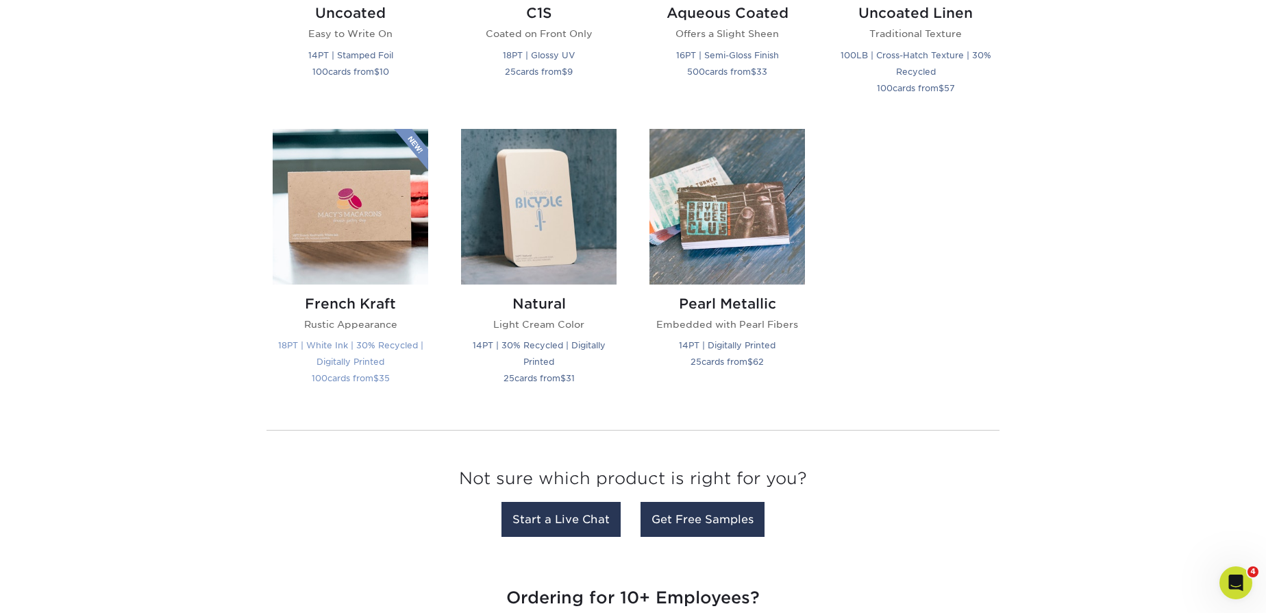 This screenshot has height=613, width=1266. What do you see at coordinates (350, 265) in the screenshot?
I see `a: French Kraft Business Cards French Kraft Rustic Appearance 18PT | White Ink | 30% Recycled | Digi...` at bounding box center [350, 265].